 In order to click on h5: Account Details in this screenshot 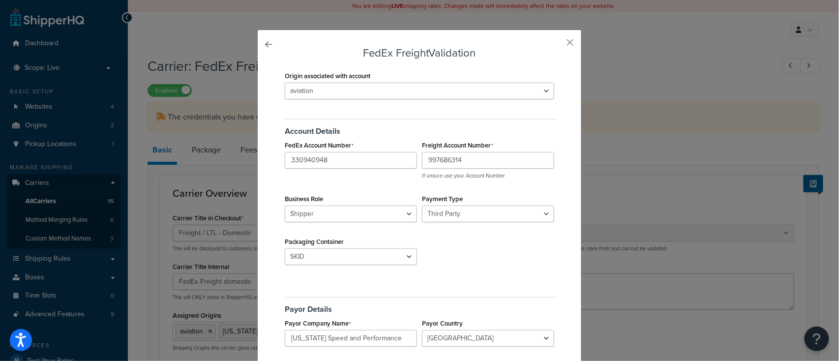, I will do `click(420, 127)`.